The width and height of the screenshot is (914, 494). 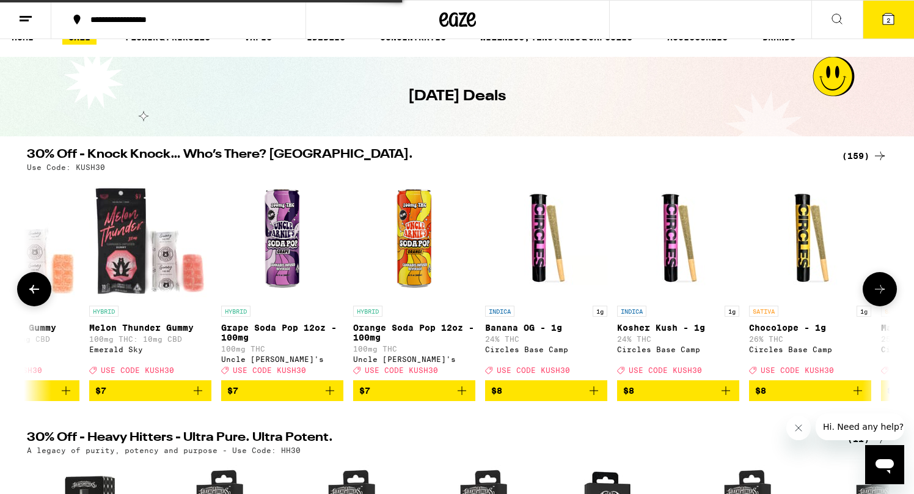 I want to click on img: Uncle Arnie's - Grape Soda Pop 12oz - 100mg, so click(x=282, y=238).